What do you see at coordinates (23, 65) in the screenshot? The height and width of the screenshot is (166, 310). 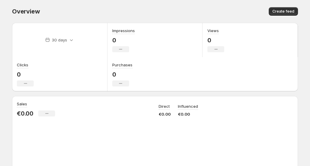 I see `h3: Clicks` at bounding box center [23, 65].